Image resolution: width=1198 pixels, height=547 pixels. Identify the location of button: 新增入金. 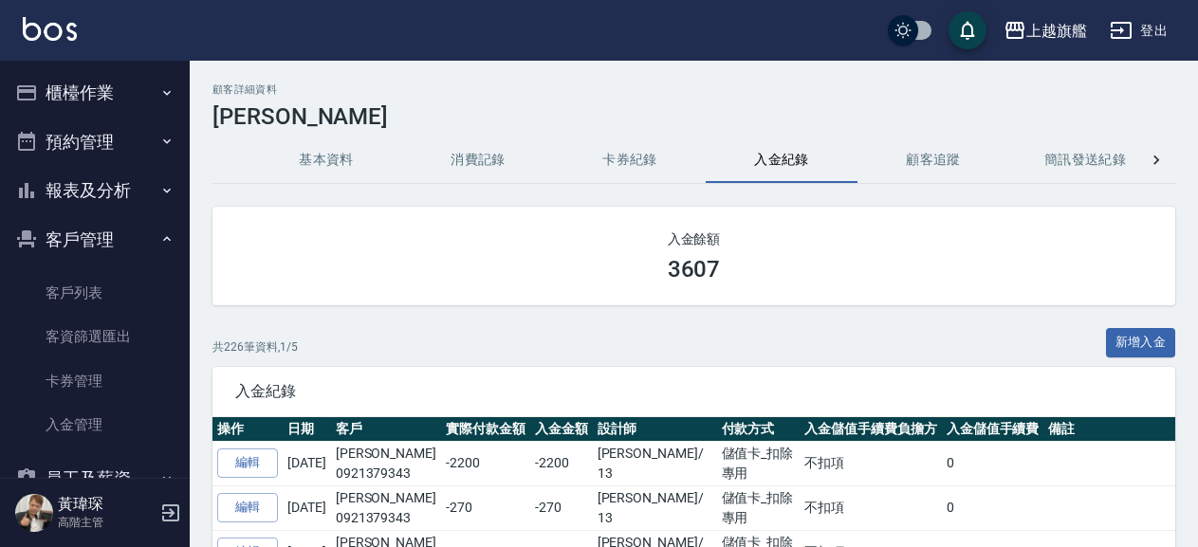
(1141, 342).